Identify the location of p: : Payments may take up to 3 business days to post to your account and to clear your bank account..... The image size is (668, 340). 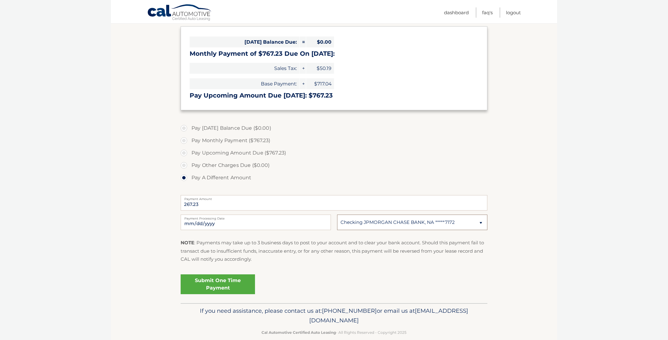
(334, 251).